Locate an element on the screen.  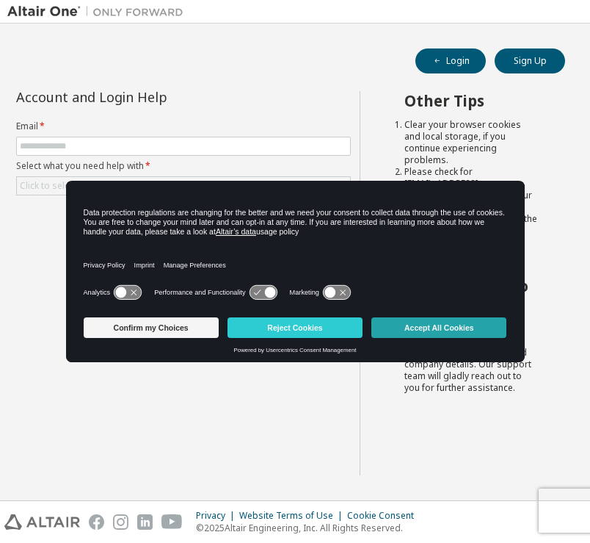
img: altair_logo.svg is located at coordinates (42, 521).